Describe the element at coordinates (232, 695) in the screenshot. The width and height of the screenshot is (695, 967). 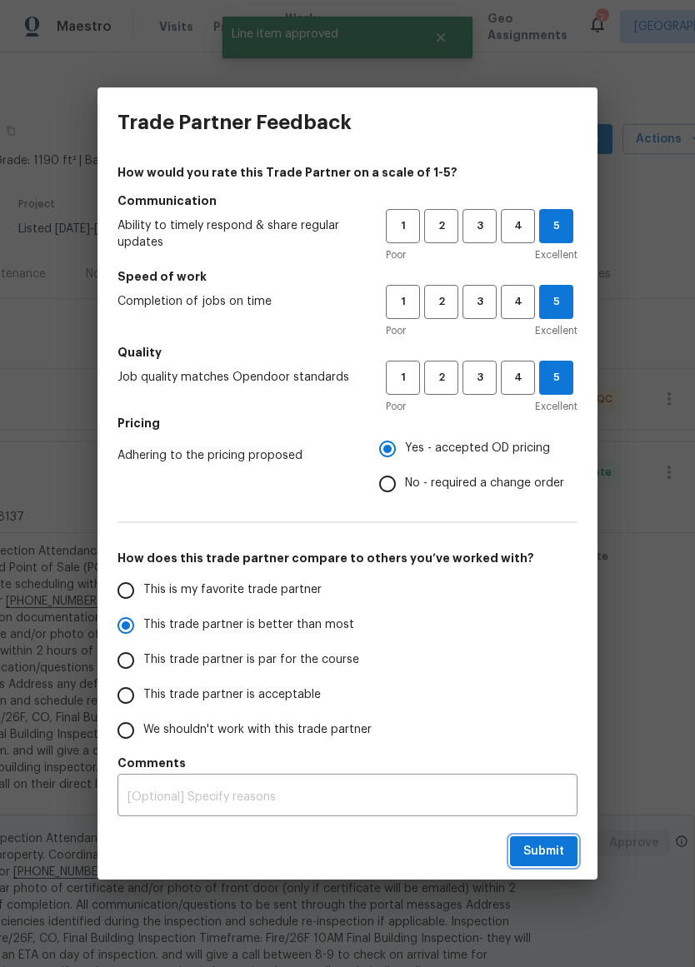
I see `span: This trade partner is acceptable` at that location.